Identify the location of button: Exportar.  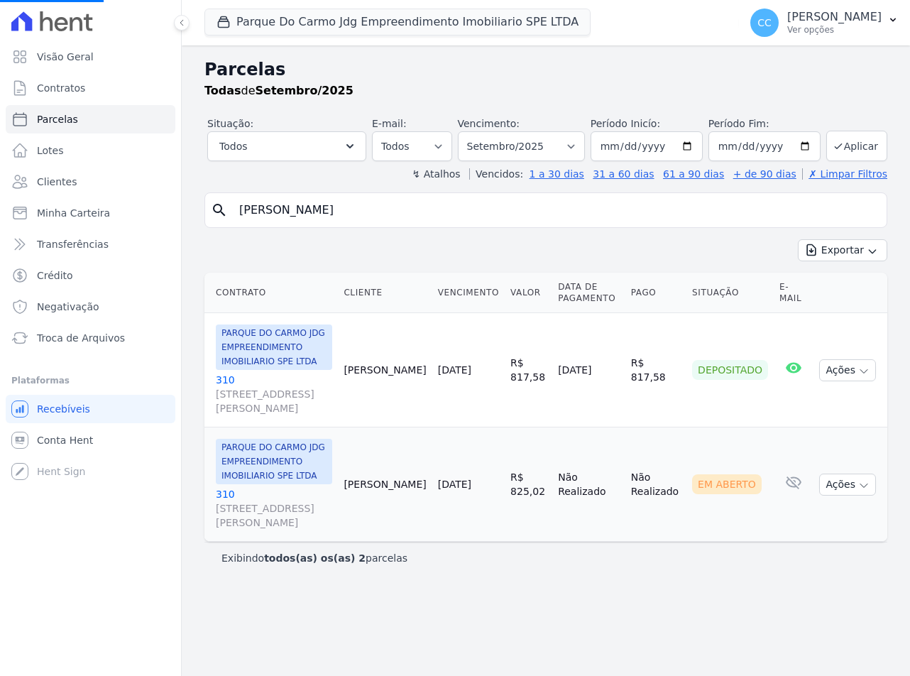
(843, 250).